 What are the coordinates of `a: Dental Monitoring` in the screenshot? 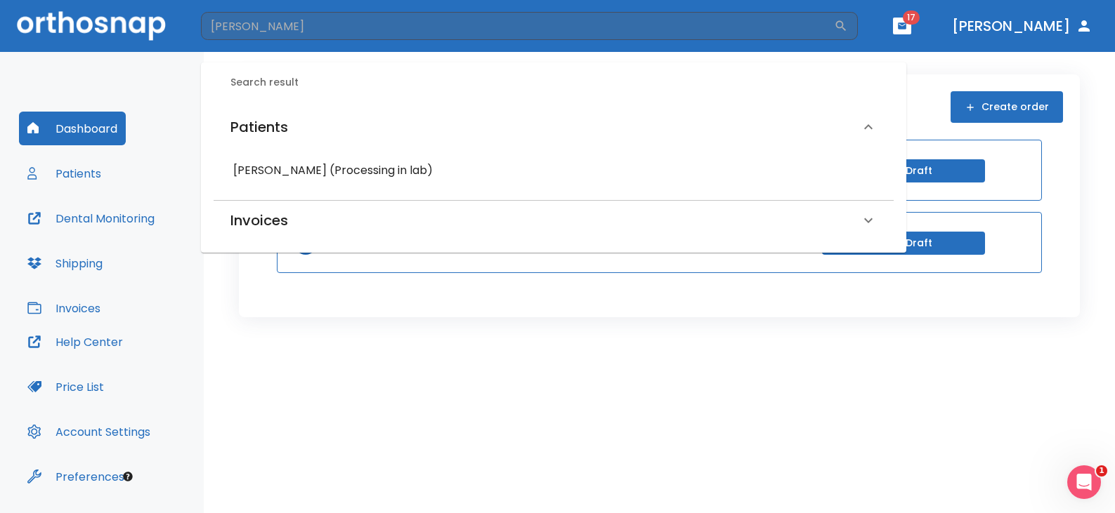 It's located at (91, 218).